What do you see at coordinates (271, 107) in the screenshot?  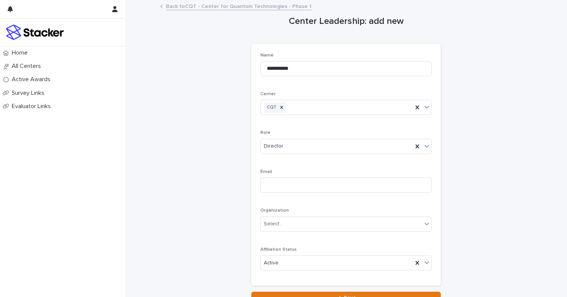 I see `div: CQT` at bounding box center [271, 107].